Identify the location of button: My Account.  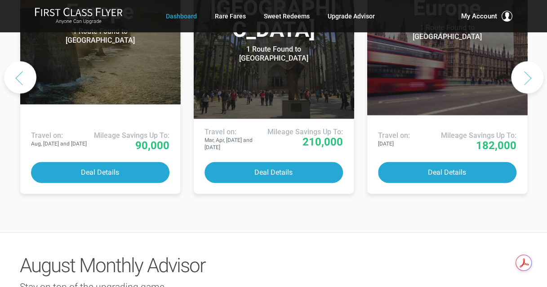
(487, 16).